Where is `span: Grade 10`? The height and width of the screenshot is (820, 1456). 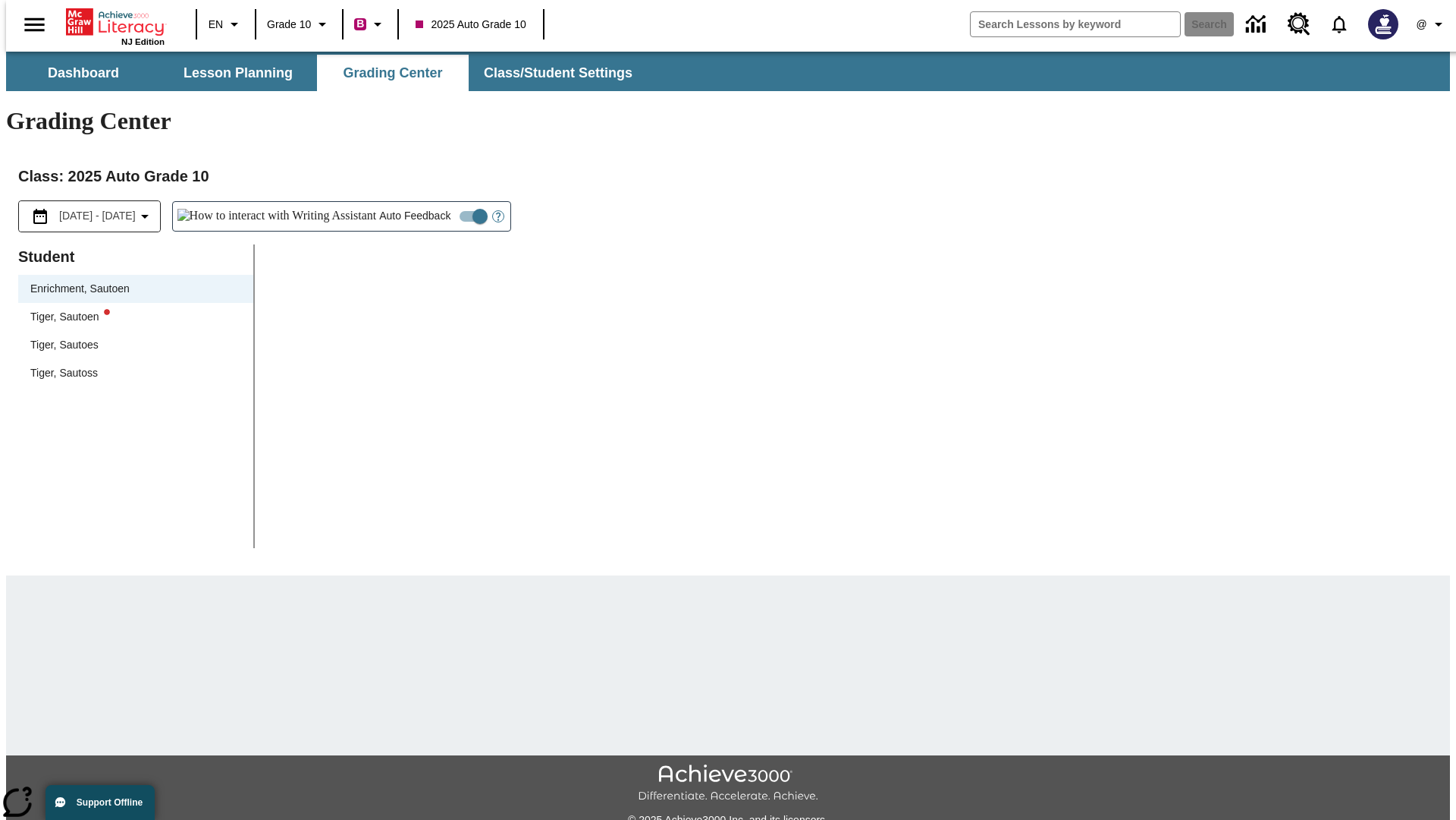 span: Grade 10 is located at coordinates (289, 24).